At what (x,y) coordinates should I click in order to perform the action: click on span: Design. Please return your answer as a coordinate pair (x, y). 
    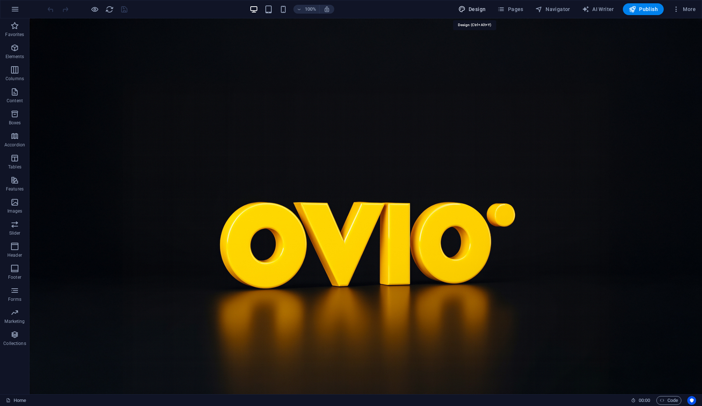
    Looking at the image, I should click on (472, 9).